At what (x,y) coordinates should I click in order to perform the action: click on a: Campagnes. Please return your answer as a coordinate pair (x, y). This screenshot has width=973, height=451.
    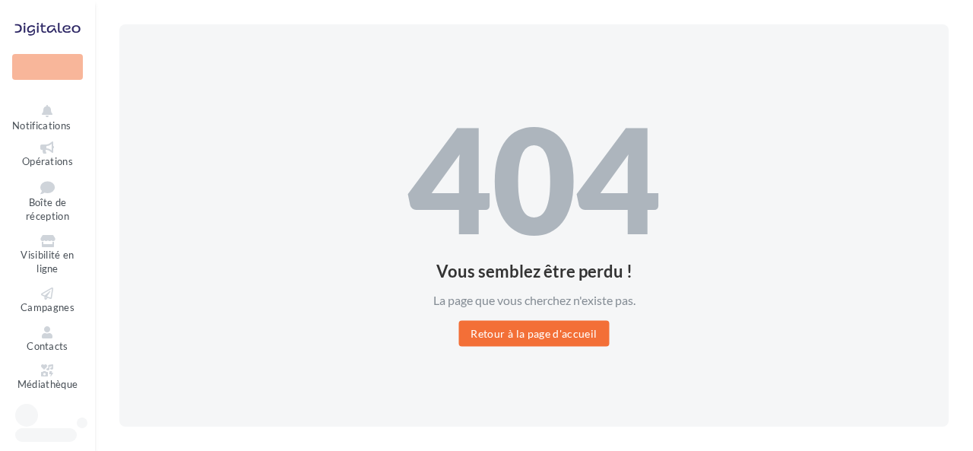
    Looking at the image, I should click on (47, 300).